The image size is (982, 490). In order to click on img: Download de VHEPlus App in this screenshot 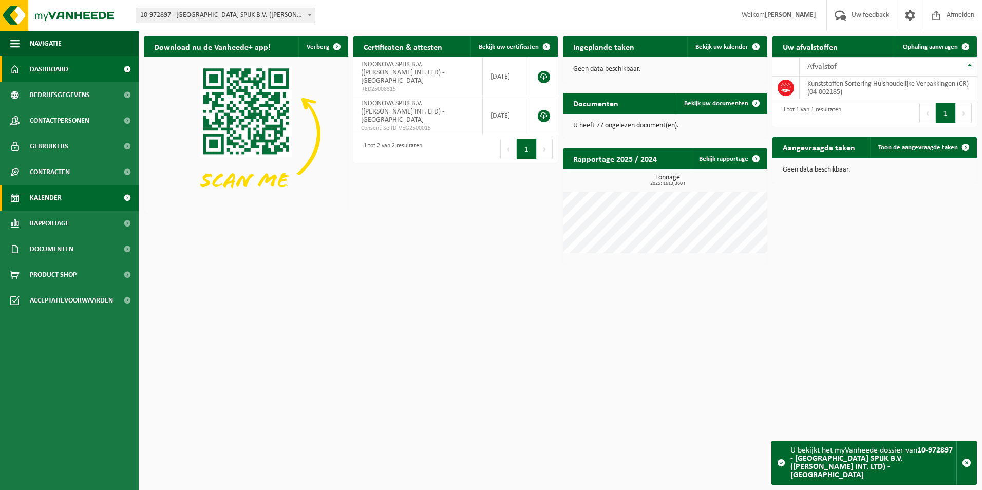, I will do `click(246, 134)`.